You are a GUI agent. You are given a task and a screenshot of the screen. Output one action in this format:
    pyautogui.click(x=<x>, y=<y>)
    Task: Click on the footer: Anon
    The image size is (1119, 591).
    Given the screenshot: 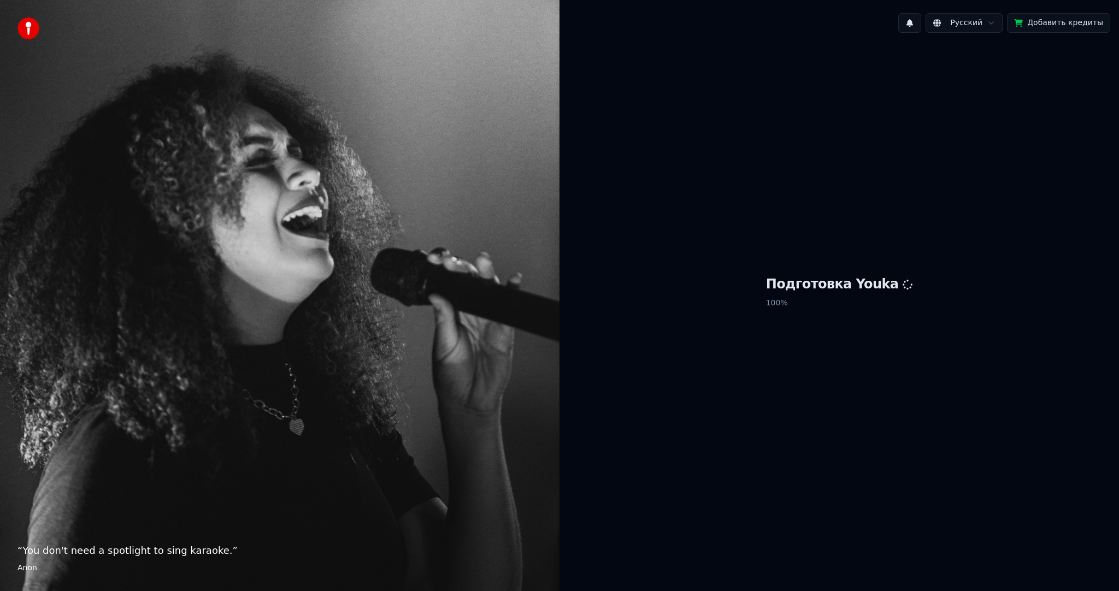 What is the action you would take?
    pyautogui.click(x=280, y=568)
    